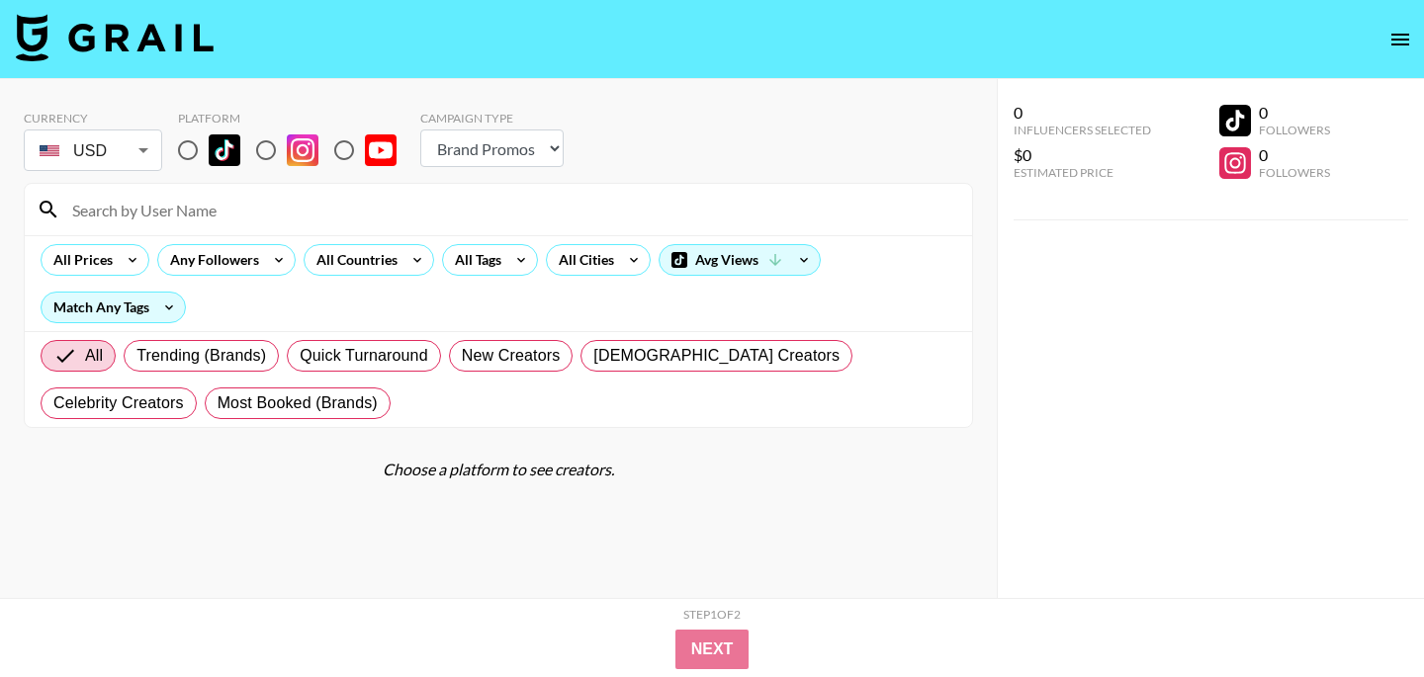 This screenshot has width=1424, height=677. Describe the element at coordinates (1400, 40) in the screenshot. I see `button: open drawer` at that location.